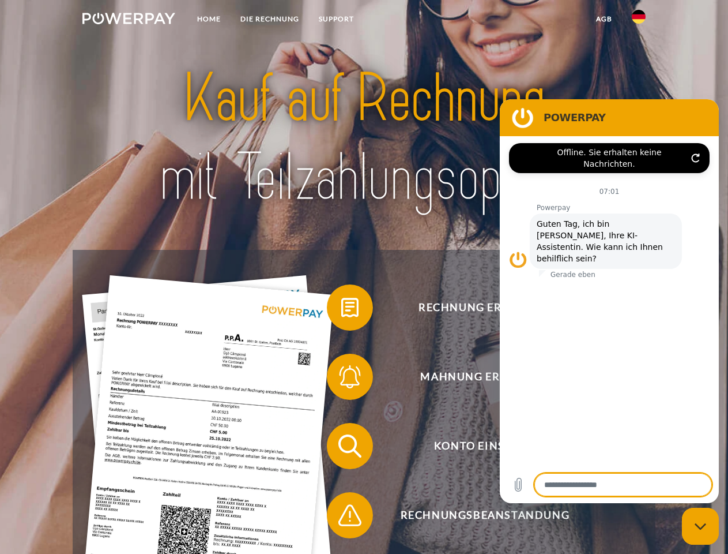 The image size is (728, 554). I want to click on a: Konto einsehen, so click(477, 446).